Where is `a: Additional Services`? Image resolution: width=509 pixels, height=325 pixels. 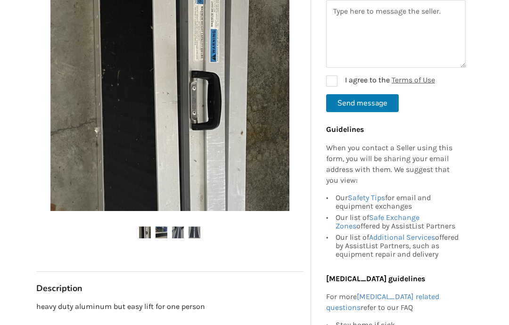
a: Additional Services is located at coordinates (402, 236).